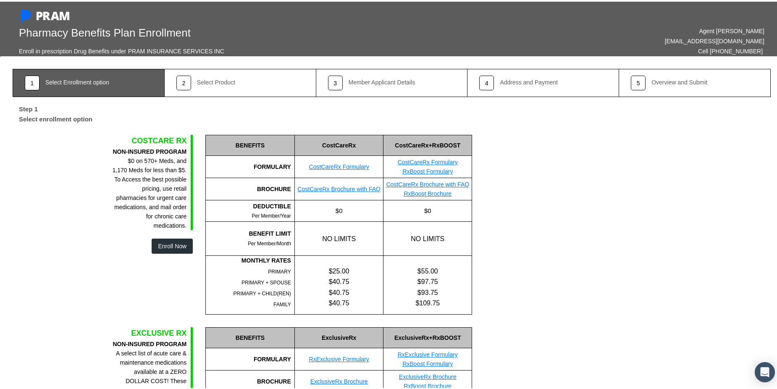 The height and width of the screenshot is (389, 777). Describe the element at coordinates (638, 81) in the screenshot. I see `div: 5` at that location.